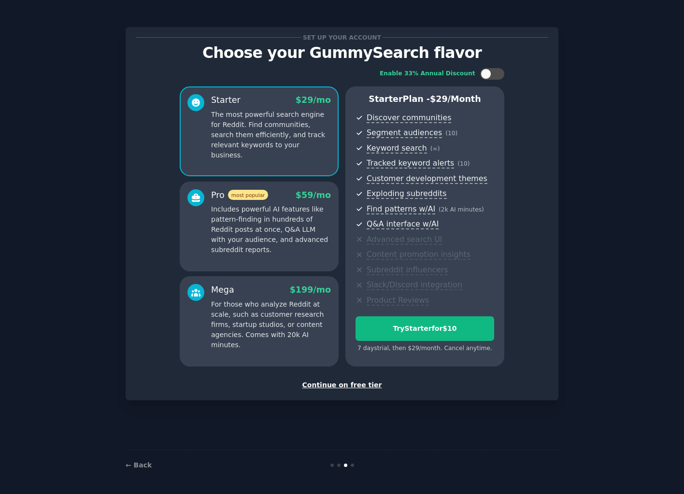 The width and height of the screenshot is (684, 494). Describe the element at coordinates (406, 194) in the screenshot. I see `span: Exploding subreddits` at that location.